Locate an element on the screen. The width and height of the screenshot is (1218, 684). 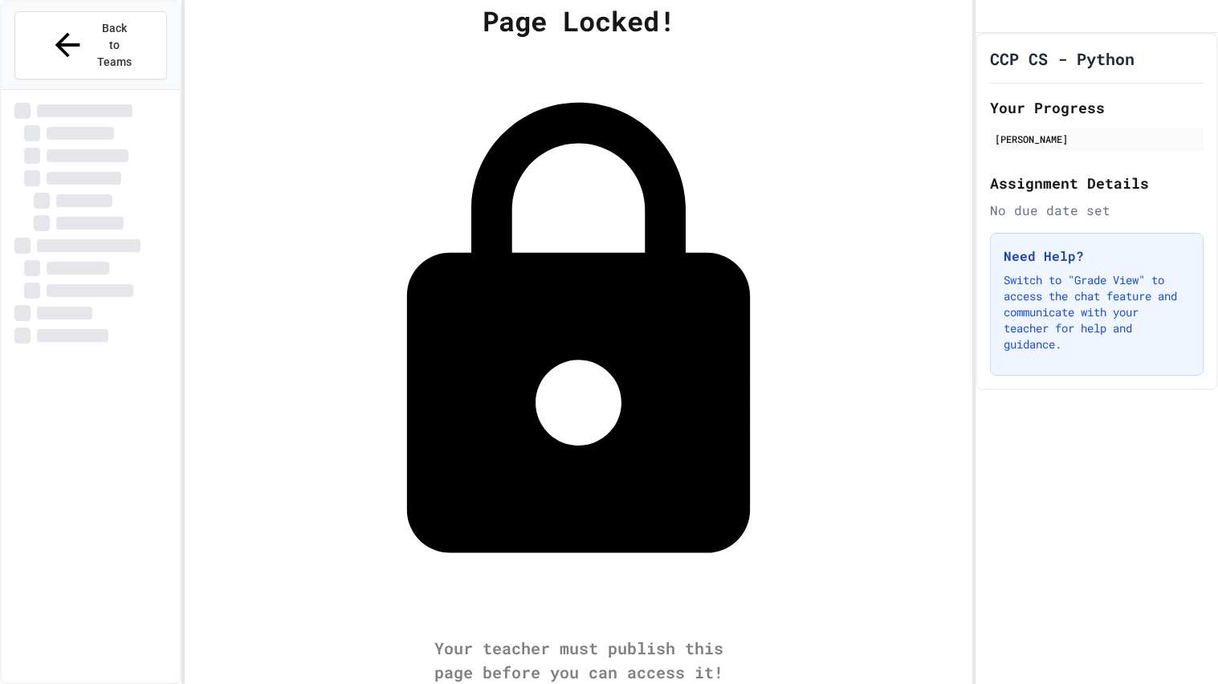
h1: CCP CS - Python is located at coordinates (1062, 59).